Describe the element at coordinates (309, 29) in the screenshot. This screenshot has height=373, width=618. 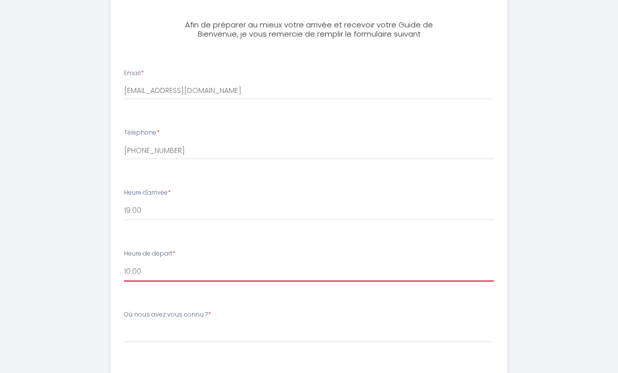
I see `h3: Afin de préparer au mieux votre arrivée et recevoir votre Guide de Bienvenue, je vous remercie de...` at that location.